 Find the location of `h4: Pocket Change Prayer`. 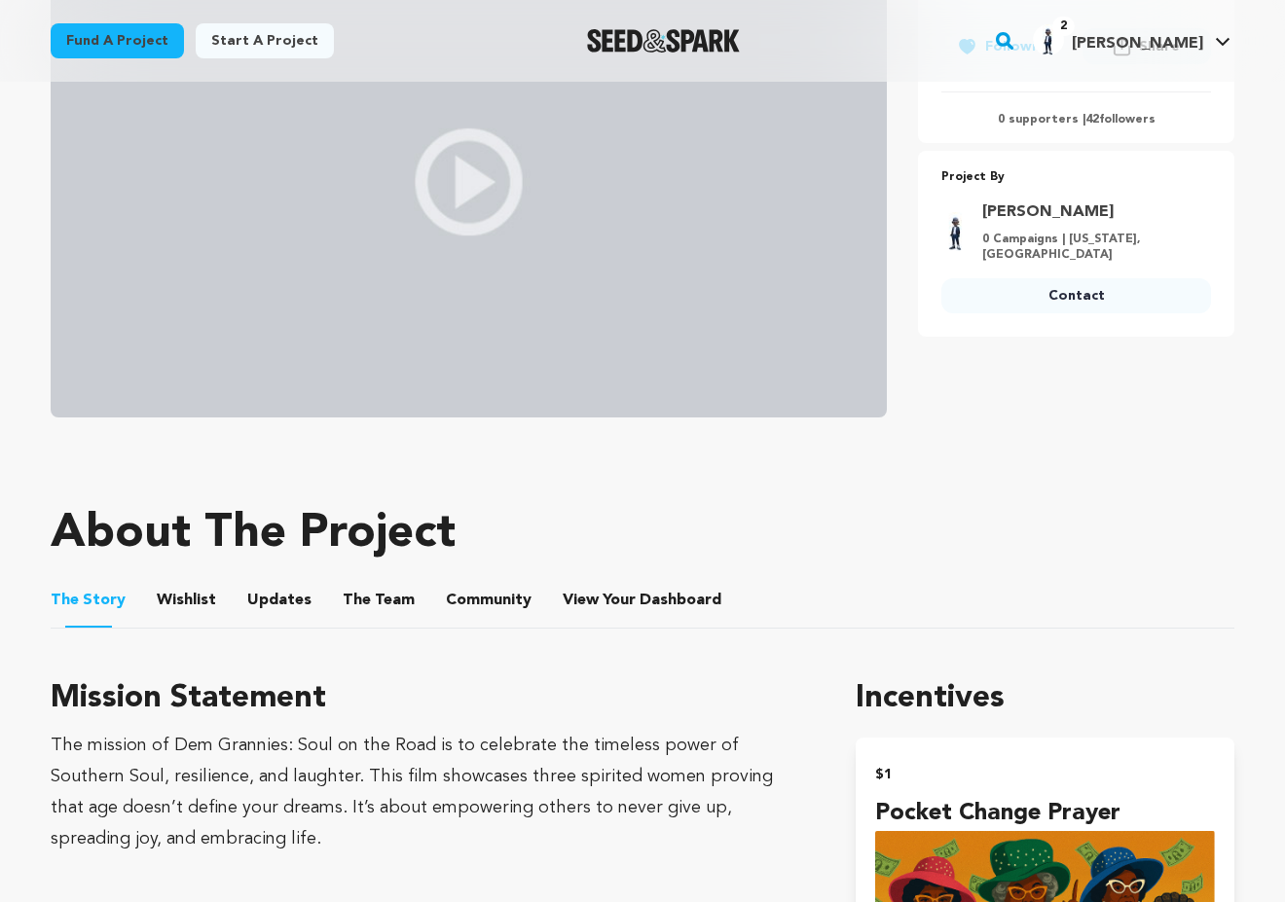

h4: Pocket Change Prayer is located at coordinates (1045, 814).